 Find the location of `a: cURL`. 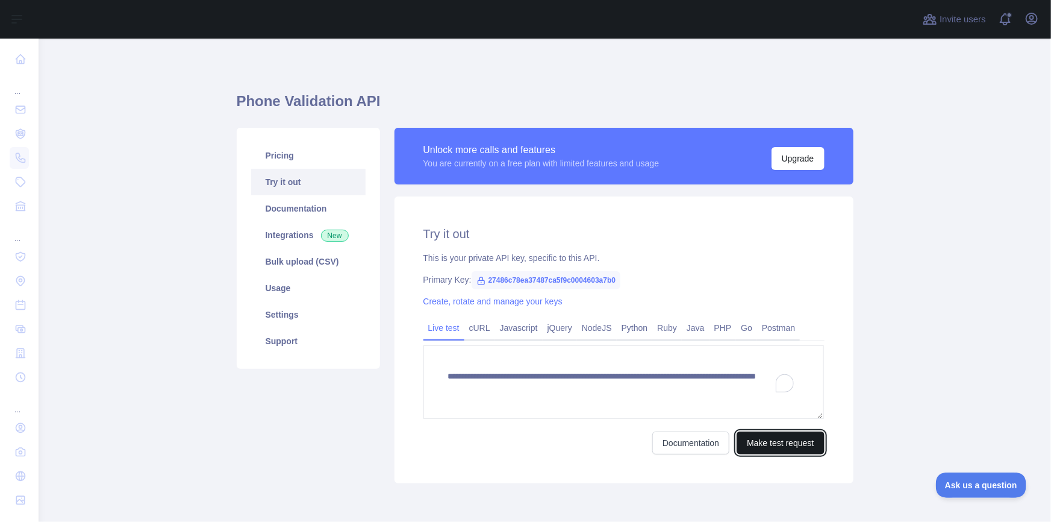

a: cURL is located at coordinates (479, 328).